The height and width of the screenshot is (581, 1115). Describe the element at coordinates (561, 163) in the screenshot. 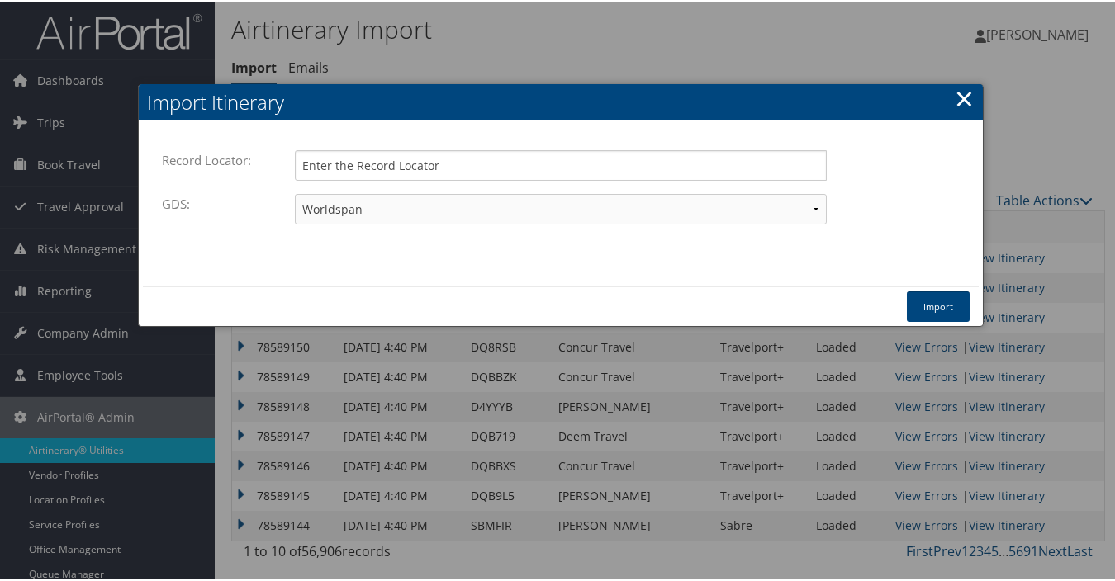

I see `input: Enter the Record Locator` at that location.